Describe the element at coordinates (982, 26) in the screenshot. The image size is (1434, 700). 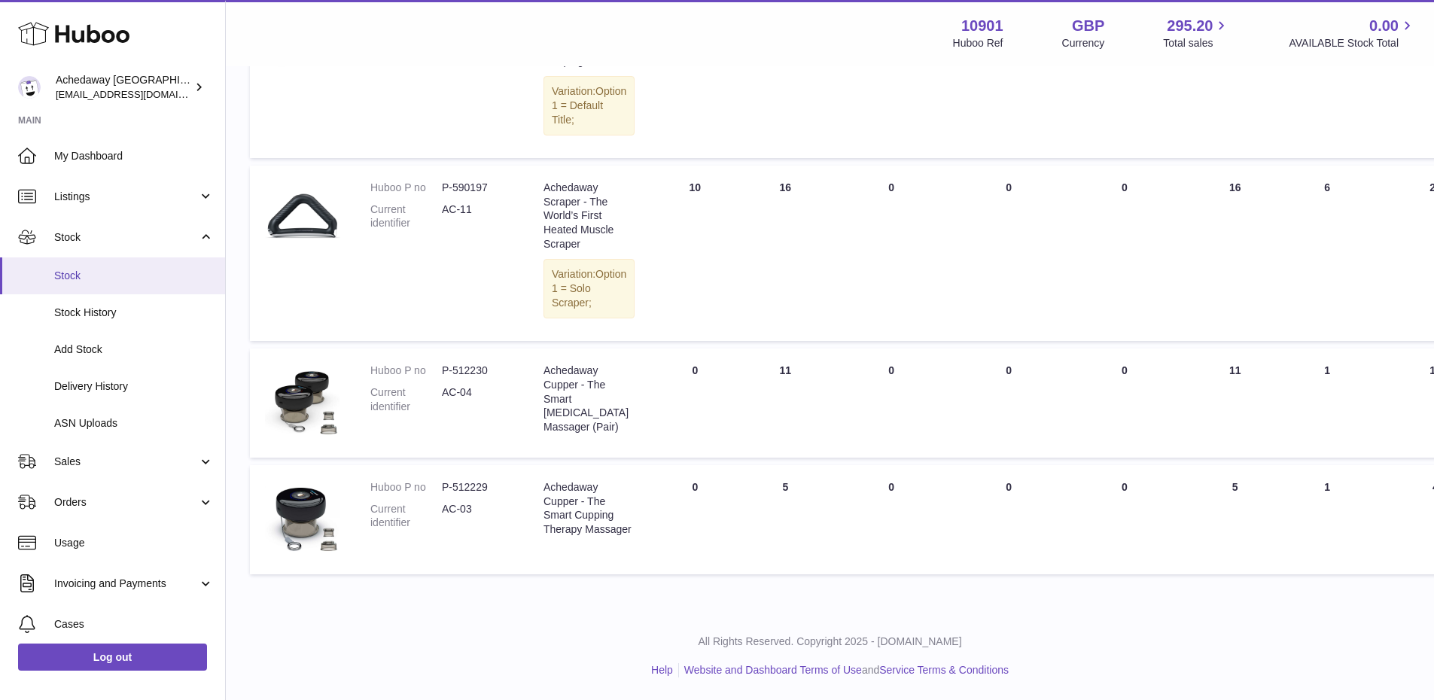
I see `strong: 10901` at that location.